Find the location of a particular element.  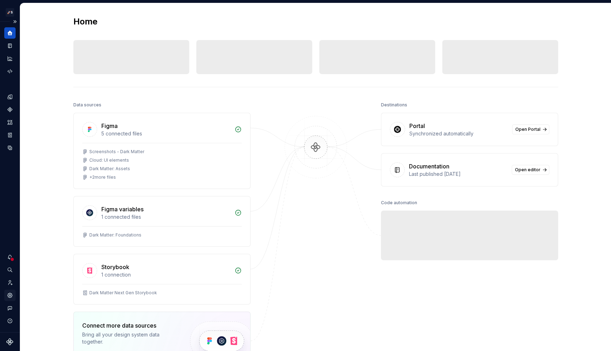

div: Components is located at coordinates (10, 109).